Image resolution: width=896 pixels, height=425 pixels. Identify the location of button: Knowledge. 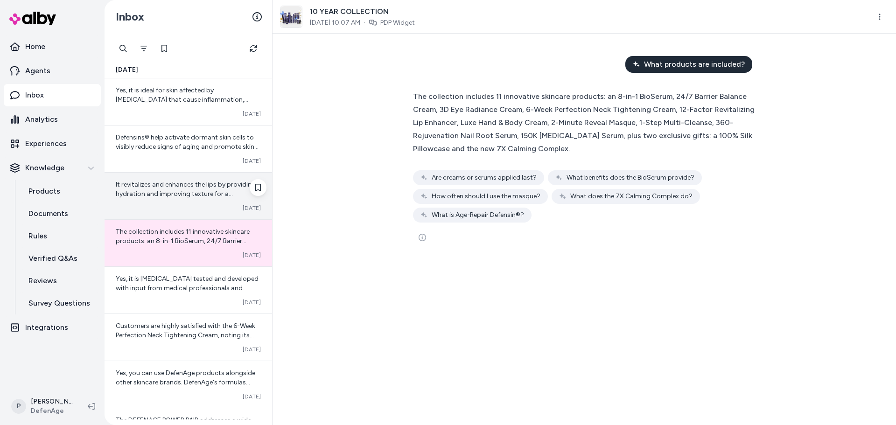
(52, 168).